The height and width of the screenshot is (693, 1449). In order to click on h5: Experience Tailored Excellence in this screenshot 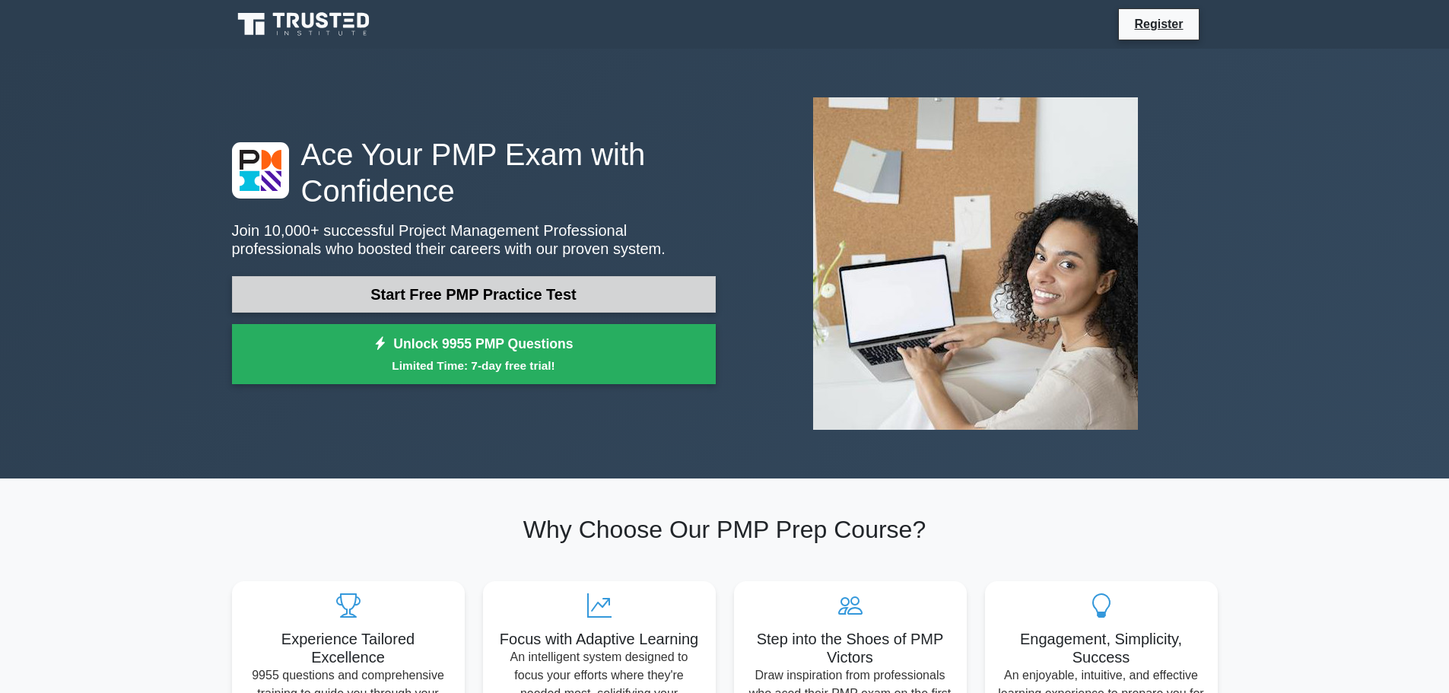, I will do `click(348, 648)`.